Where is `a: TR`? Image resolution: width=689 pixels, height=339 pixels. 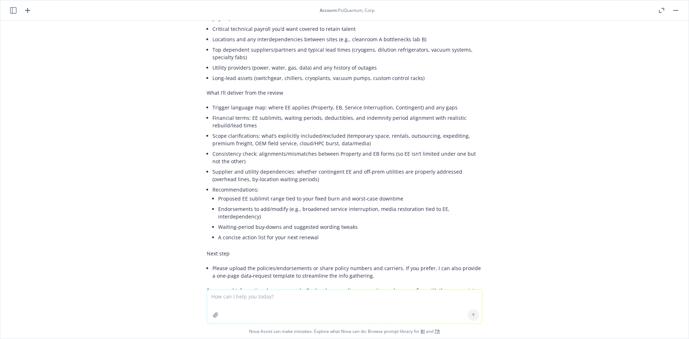
a: TR is located at coordinates (437, 331).